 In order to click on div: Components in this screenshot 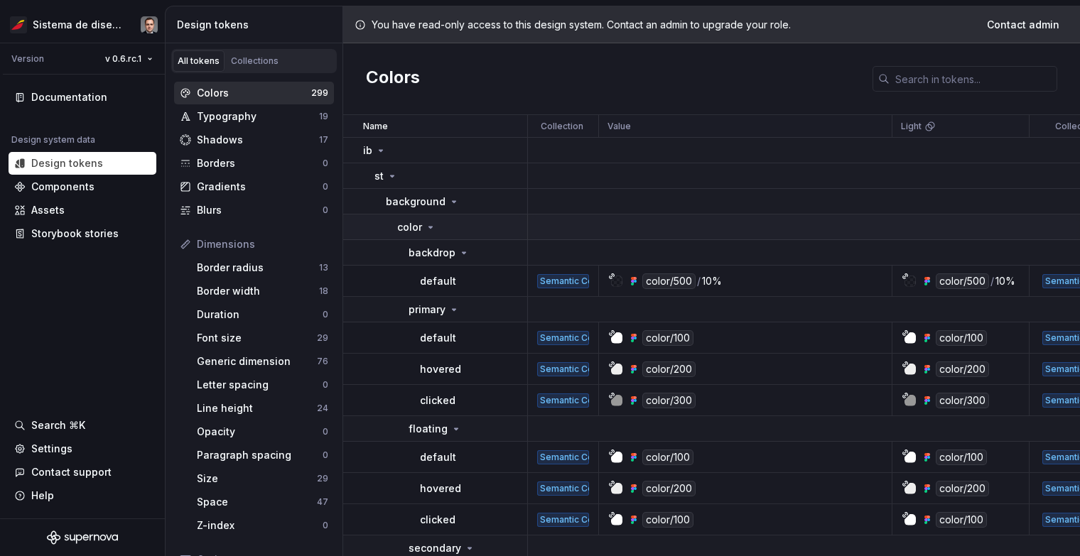, I will do `click(63, 187)`.